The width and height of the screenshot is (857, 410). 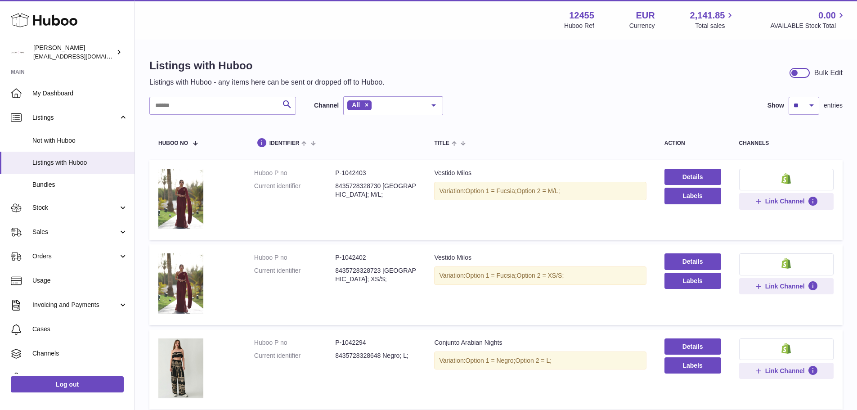 What do you see at coordinates (833, 105) in the screenshot?
I see `span: entries` at bounding box center [833, 105].